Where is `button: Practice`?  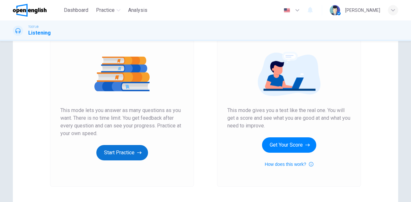
button: Practice is located at coordinates (108, 10).